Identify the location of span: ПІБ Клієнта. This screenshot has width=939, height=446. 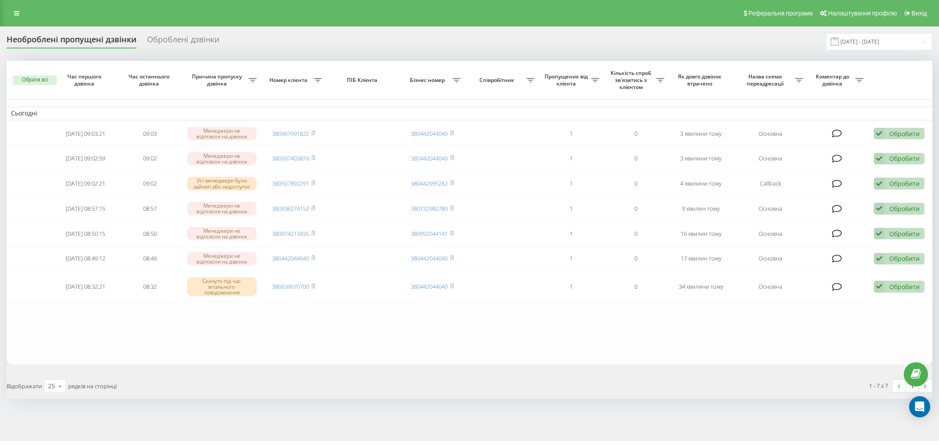
(363, 80).